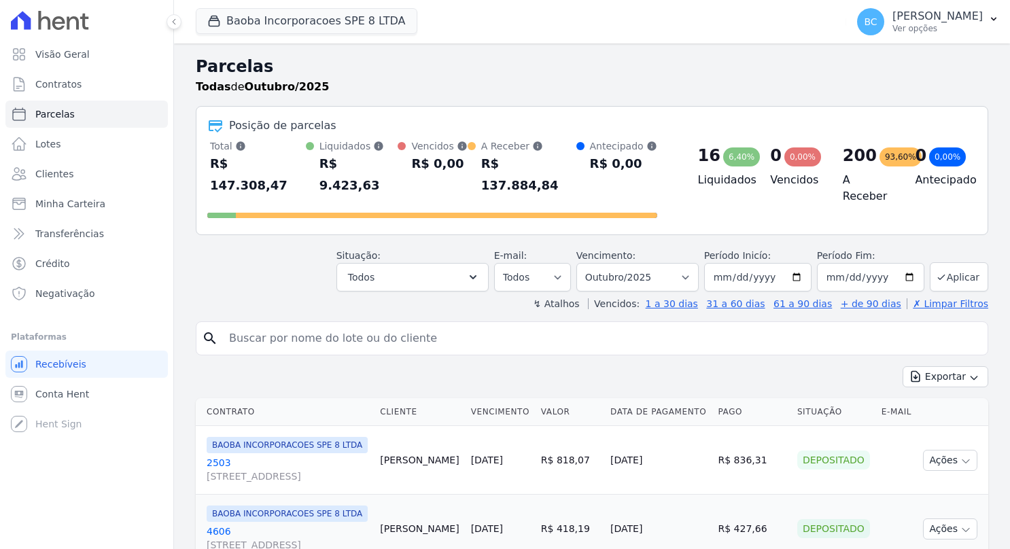 The width and height of the screenshot is (1010, 549). Describe the element at coordinates (601, 338) in the screenshot. I see `input: Buscar por nome do lote ou do cliente` at that location.